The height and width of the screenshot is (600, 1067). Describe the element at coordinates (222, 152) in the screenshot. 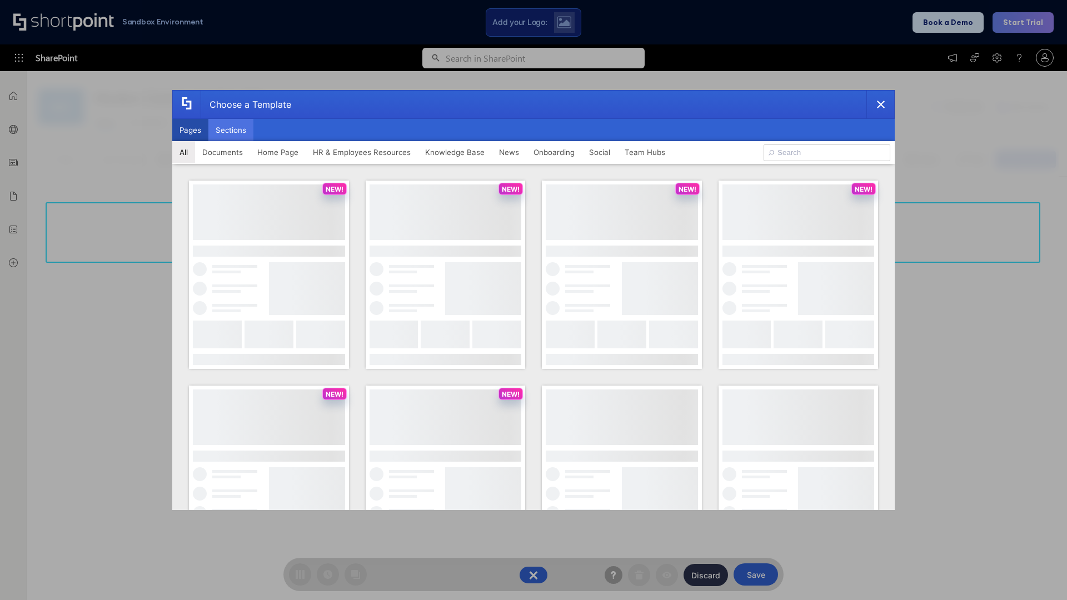

I see `button: Documents` at that location.